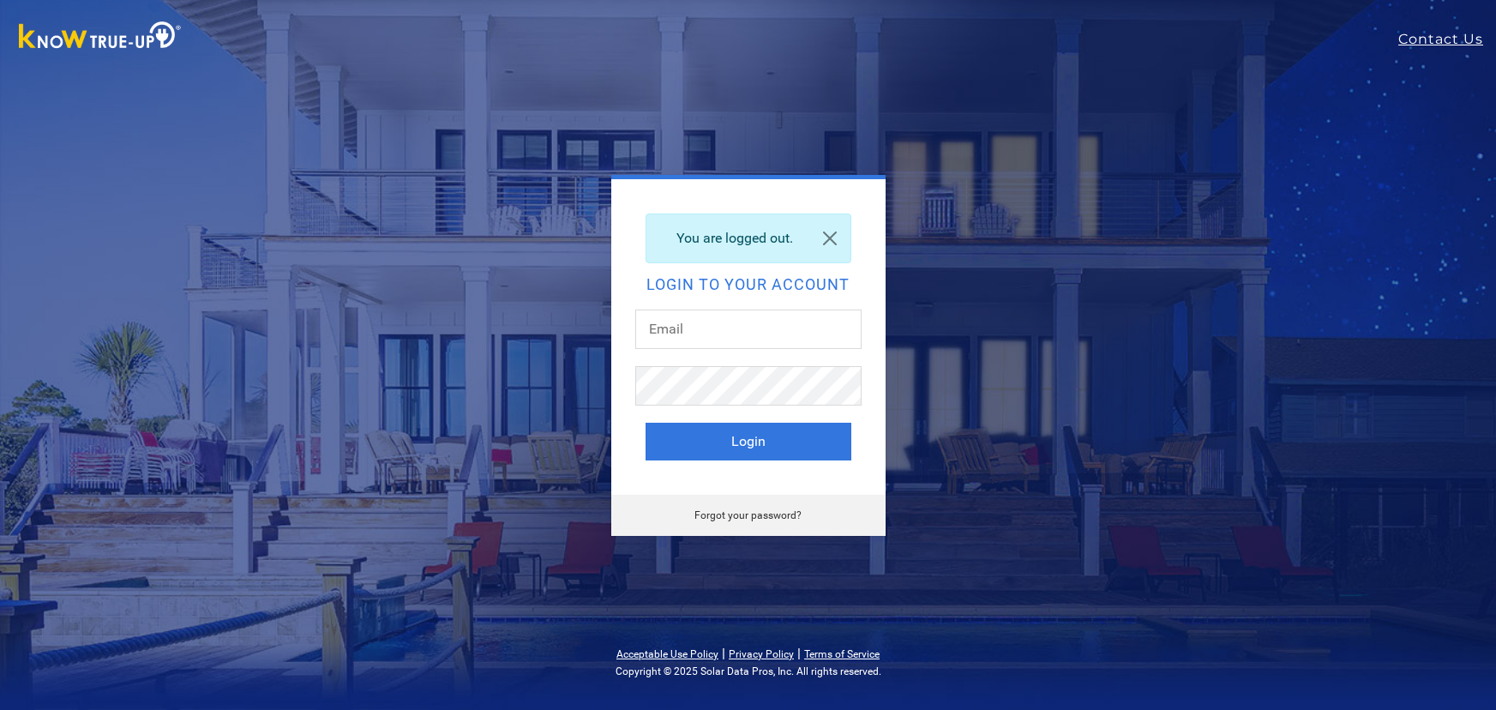 The image size is (1496, 710). What do you see at coordinates (749, 238) in the screenshot?
I see `div: You are logged out.` at bounding box center [749, 238].